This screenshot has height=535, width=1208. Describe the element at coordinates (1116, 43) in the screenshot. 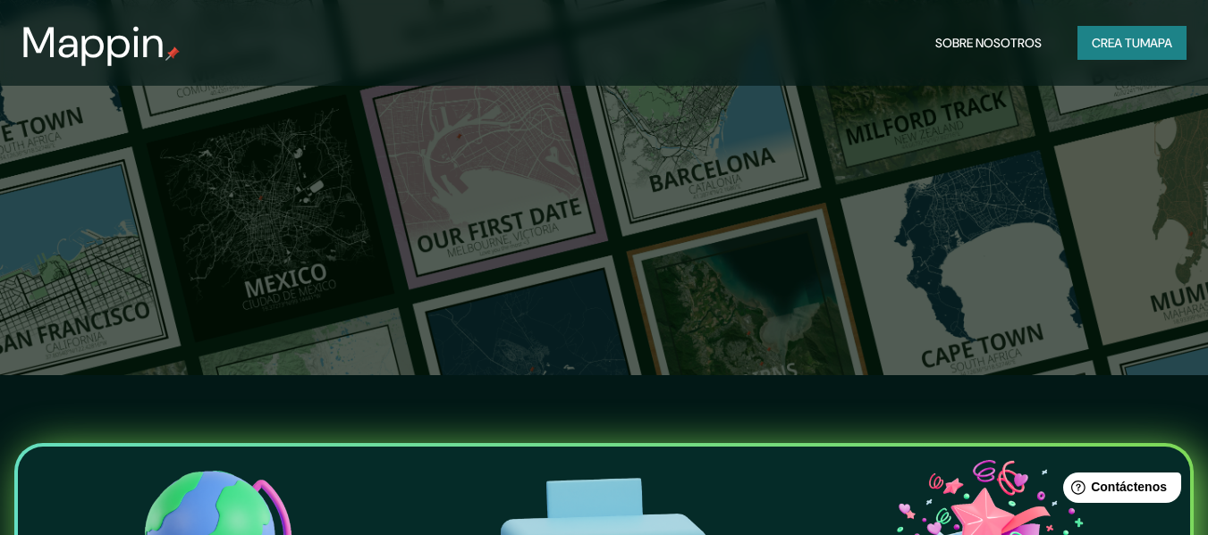

I see `font: Crea tu` at that location.